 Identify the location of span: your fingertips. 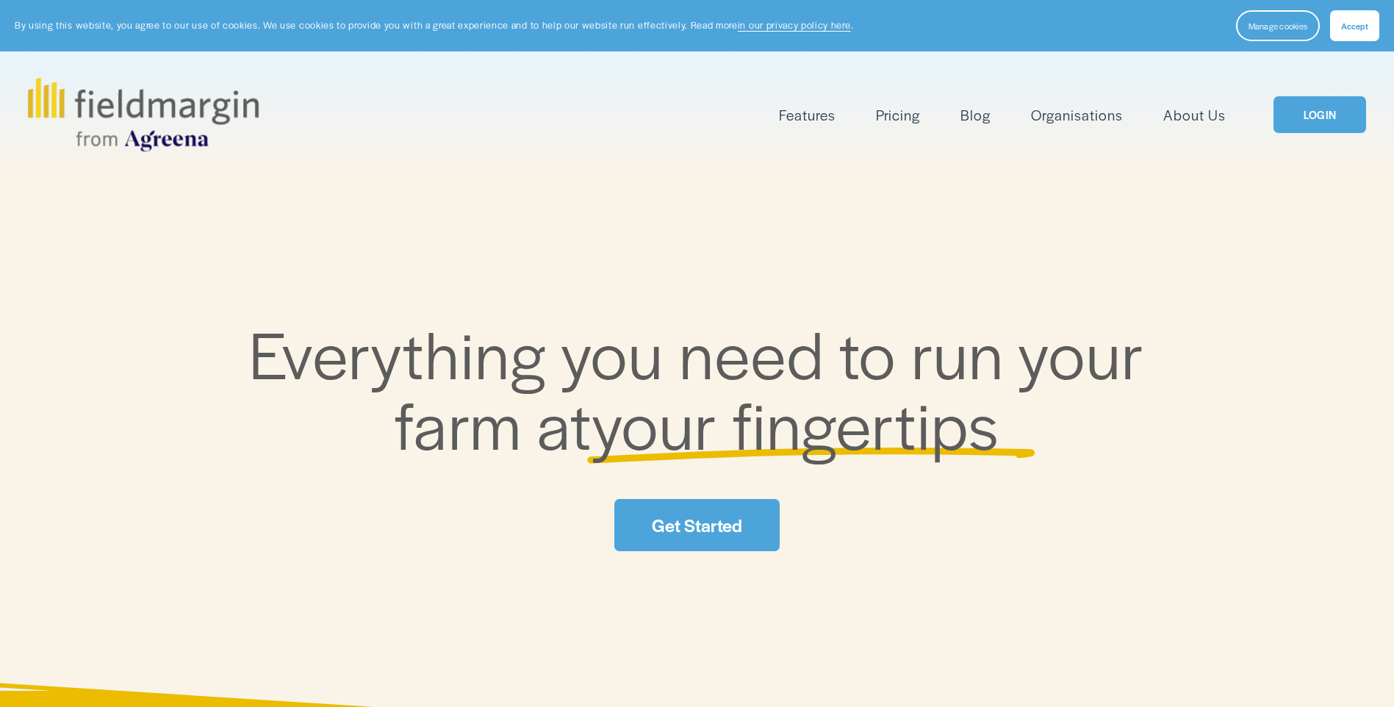
(795, 423).